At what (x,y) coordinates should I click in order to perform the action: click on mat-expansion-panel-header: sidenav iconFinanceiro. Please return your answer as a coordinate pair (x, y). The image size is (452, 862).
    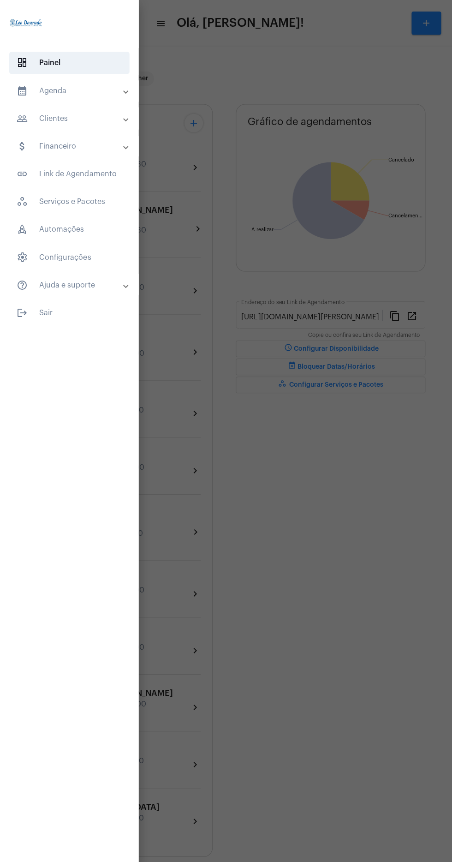
    Looking at the image, I should click on (72, 146).